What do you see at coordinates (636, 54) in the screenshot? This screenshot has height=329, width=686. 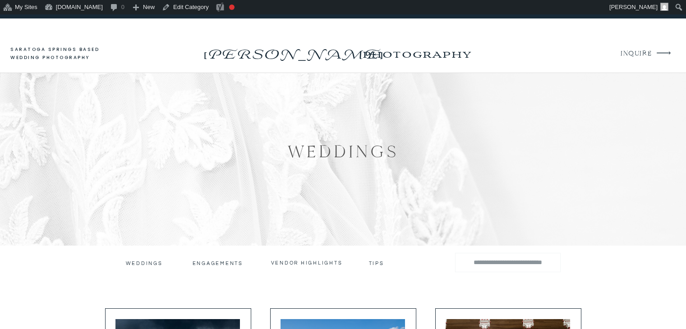 I see `p: INQUIRE` at bounding box center [636, 54].